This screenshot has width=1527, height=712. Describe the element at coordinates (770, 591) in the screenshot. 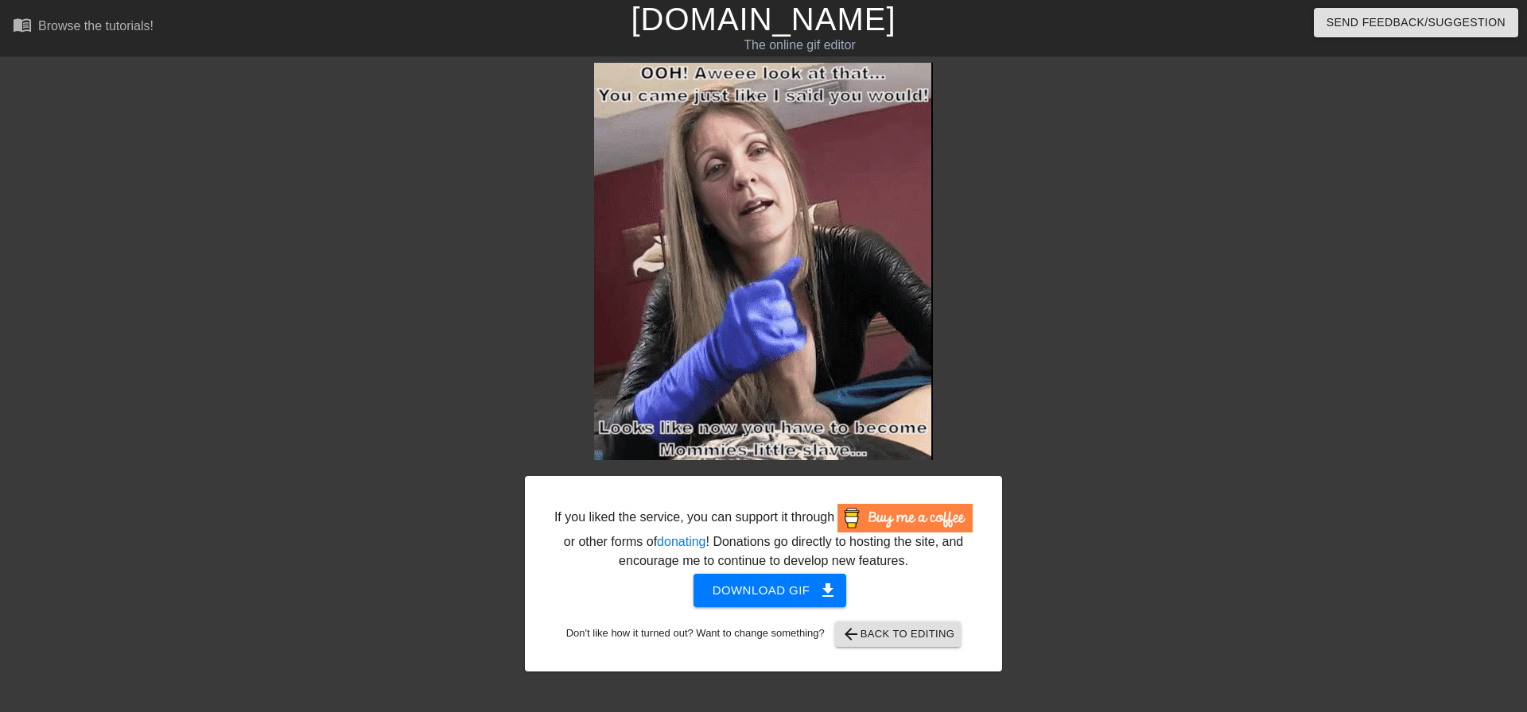

I see `span: Download gif` at that location.